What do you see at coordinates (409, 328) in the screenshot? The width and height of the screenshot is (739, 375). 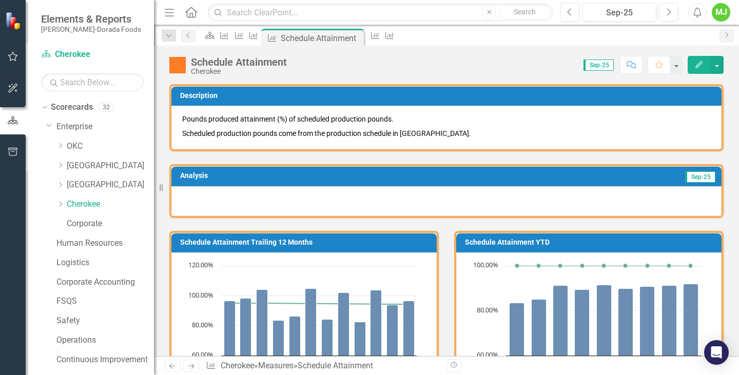 I see `path: Sep-25, 96.49963254. Monthly Actual.` at bounding box center [409, 328].